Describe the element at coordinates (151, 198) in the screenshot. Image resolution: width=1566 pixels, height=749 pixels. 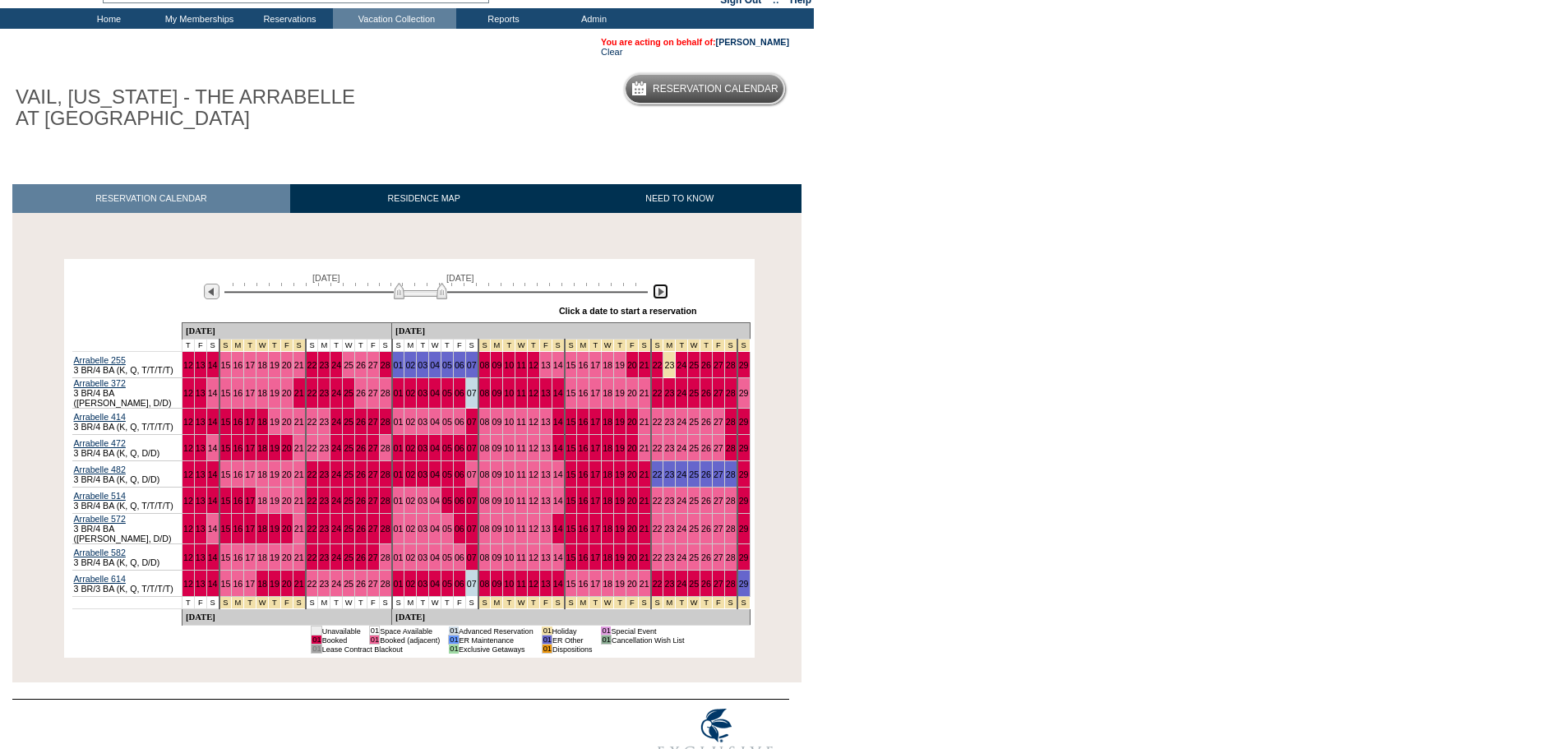
I see `a: RESERVATION CALENDAR` at that location.